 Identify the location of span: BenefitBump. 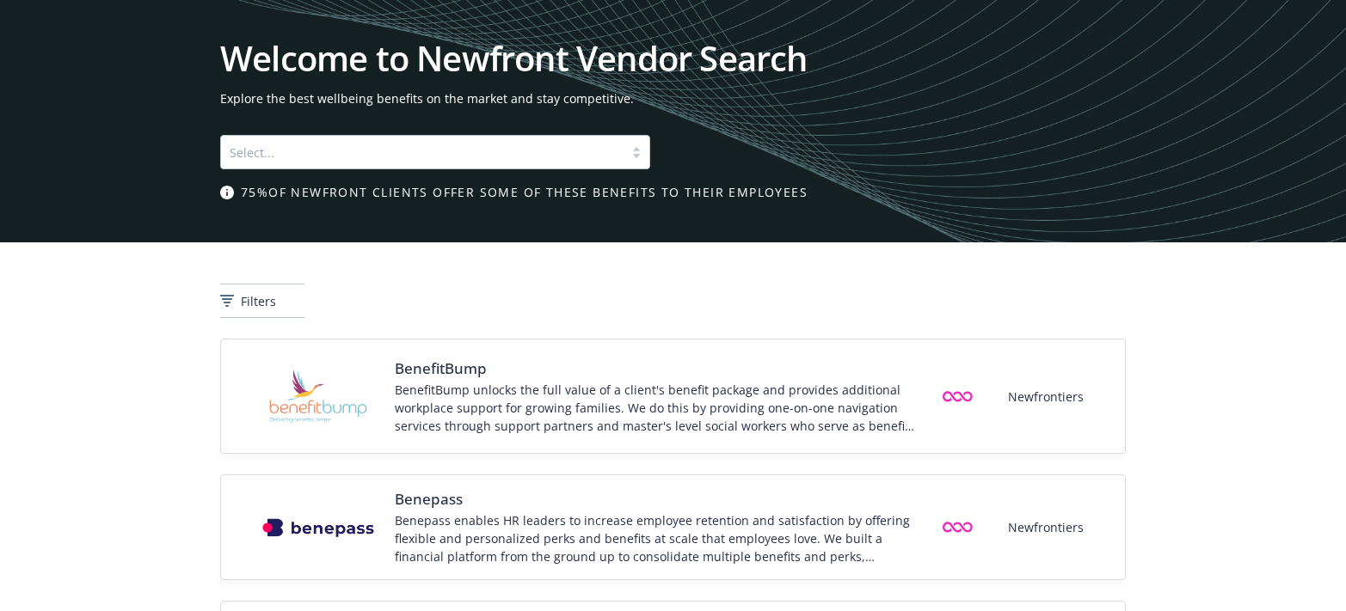
(656, 369).